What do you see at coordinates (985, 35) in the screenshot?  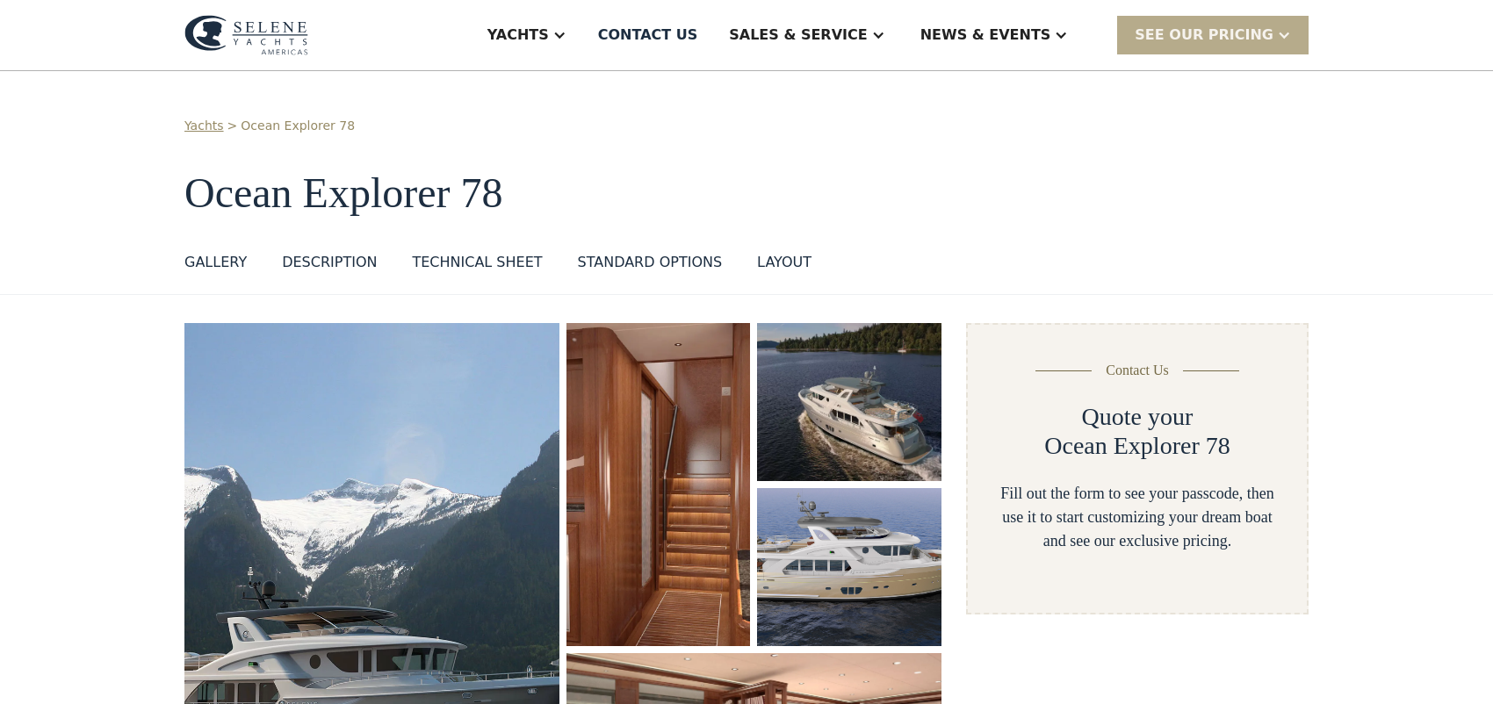 I see `div: News & EVENTS` at bounding box center [985, 35].